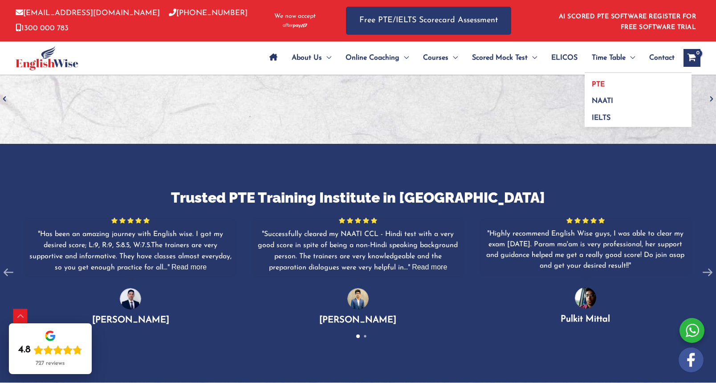 This screenshot has width=716, height=383. I want to click on img: 2.png, so click(358, 299).